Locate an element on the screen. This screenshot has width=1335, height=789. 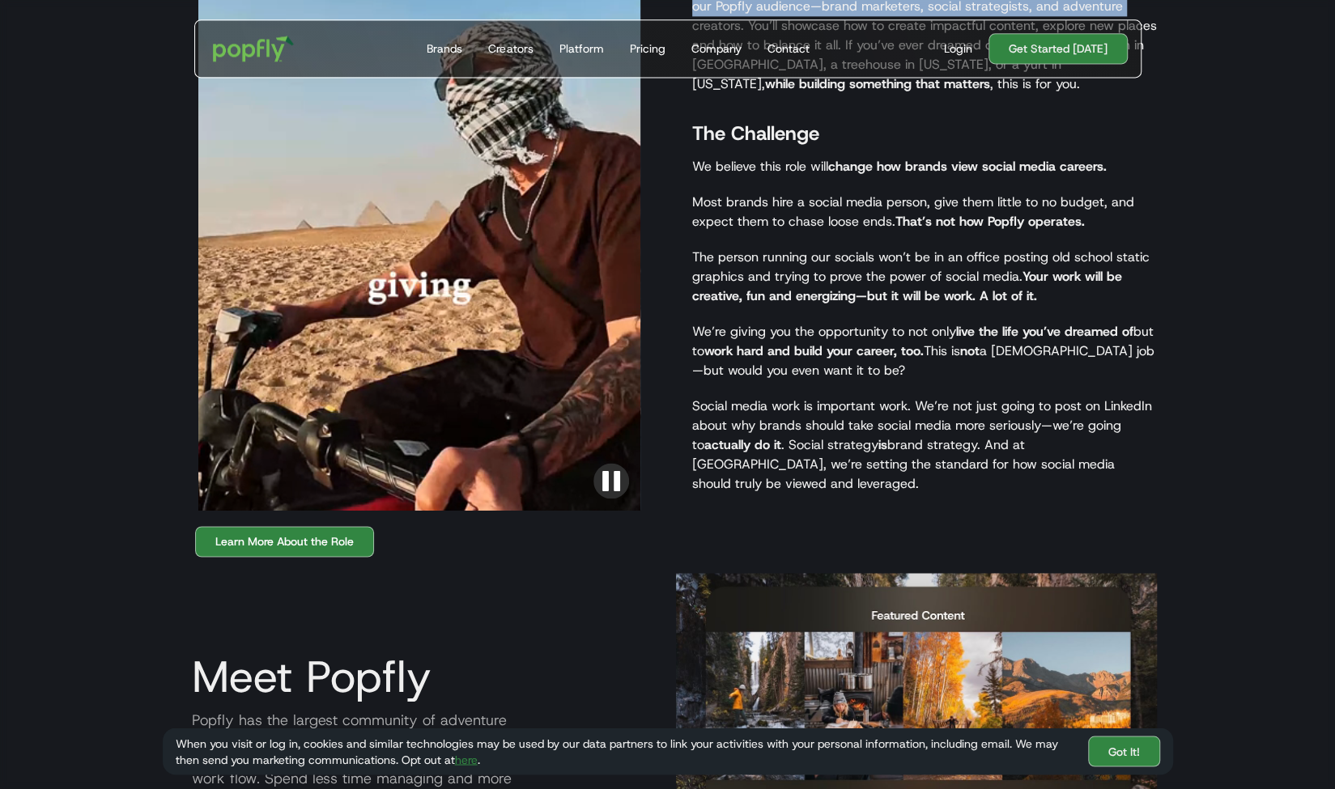
strong: That’s not how Popfly operates. is located at coordinates (990, 221).